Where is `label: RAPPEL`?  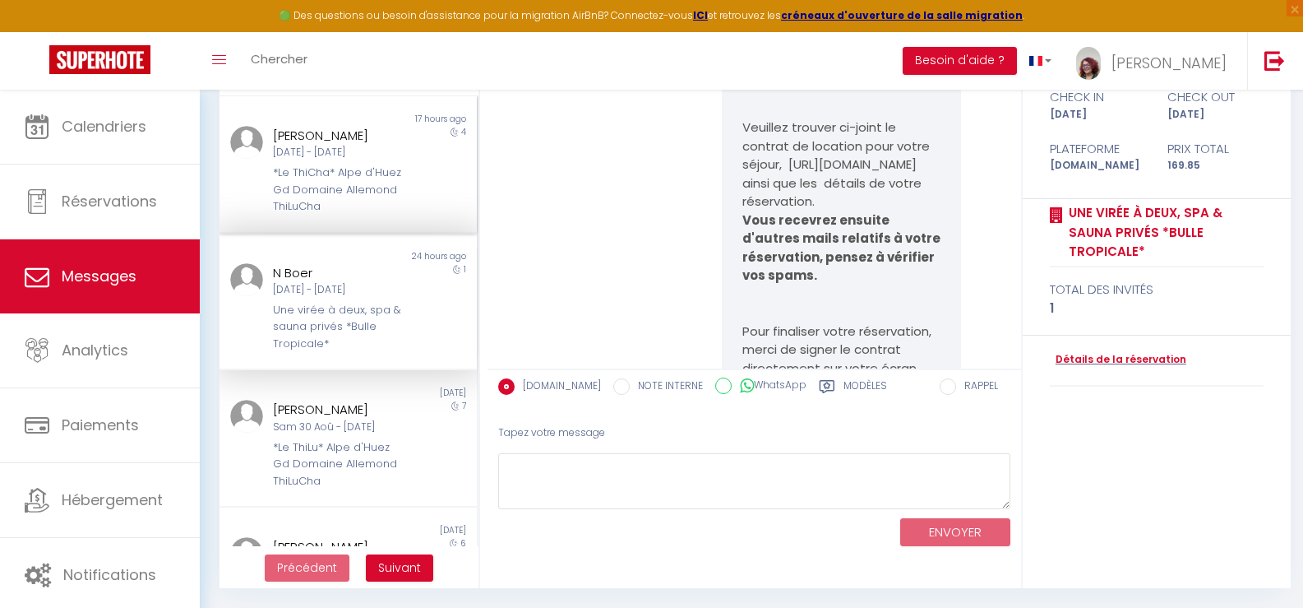
label: RAPPEL is located at coordinates (977, 387).